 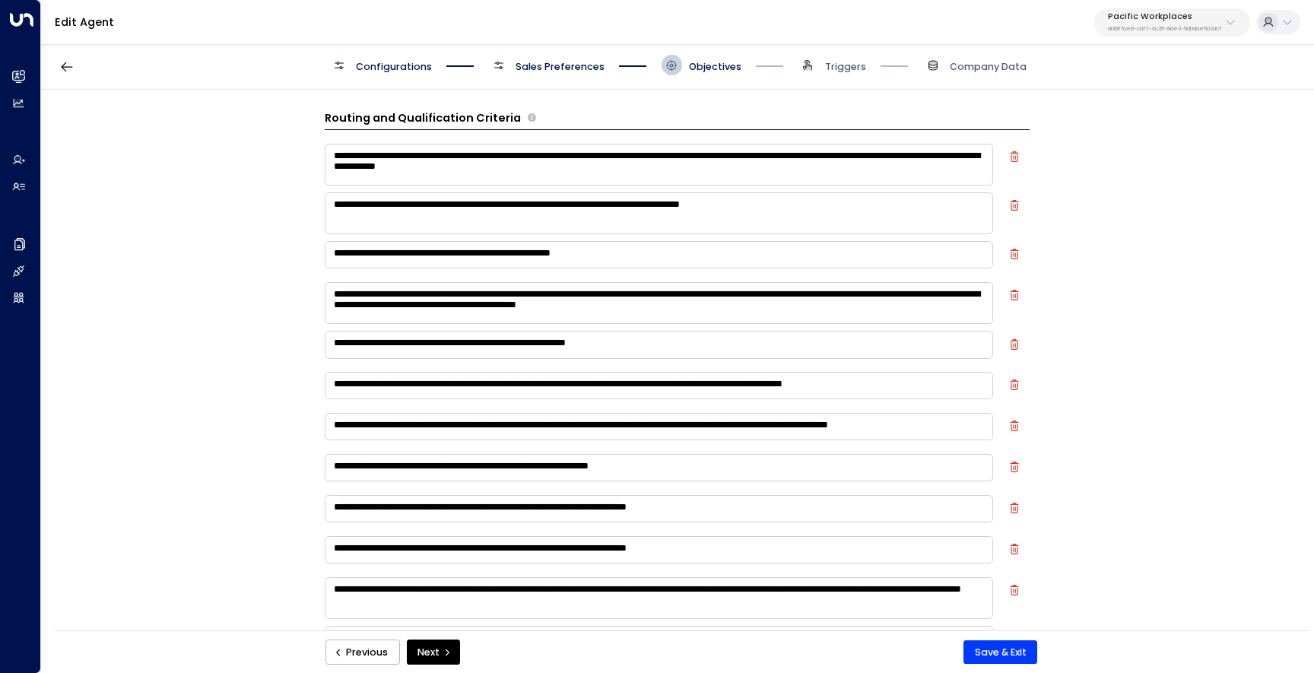 I want to click on span: Sales Preferences, so click(x=560, y=67).